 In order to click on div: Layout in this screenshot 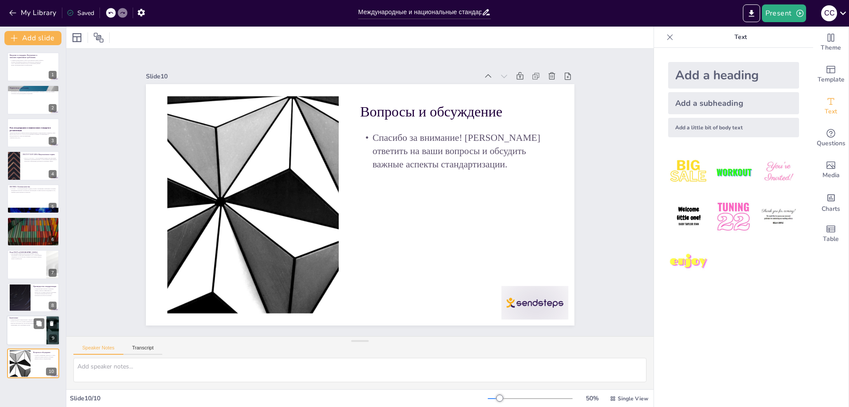, I will do `click(77, 38)`.